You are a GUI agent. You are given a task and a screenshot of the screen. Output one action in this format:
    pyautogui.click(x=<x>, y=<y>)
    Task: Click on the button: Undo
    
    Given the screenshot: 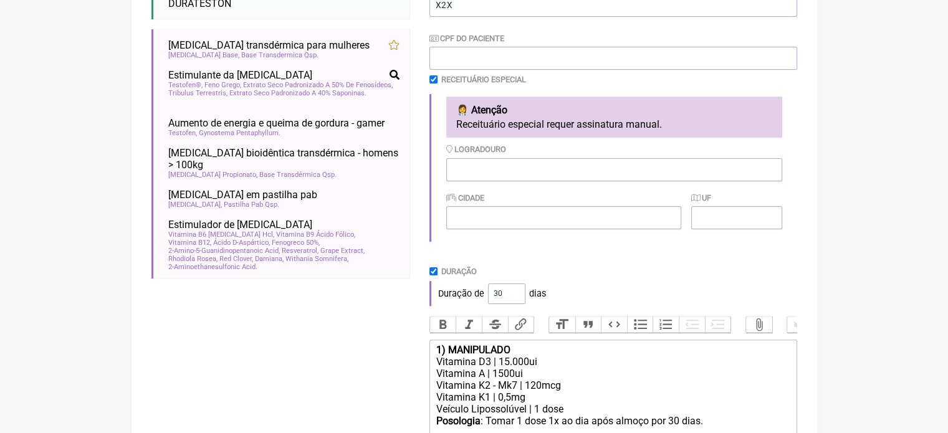 What is the action you would take?
    pyautogui.click(x=800, y=325)
    